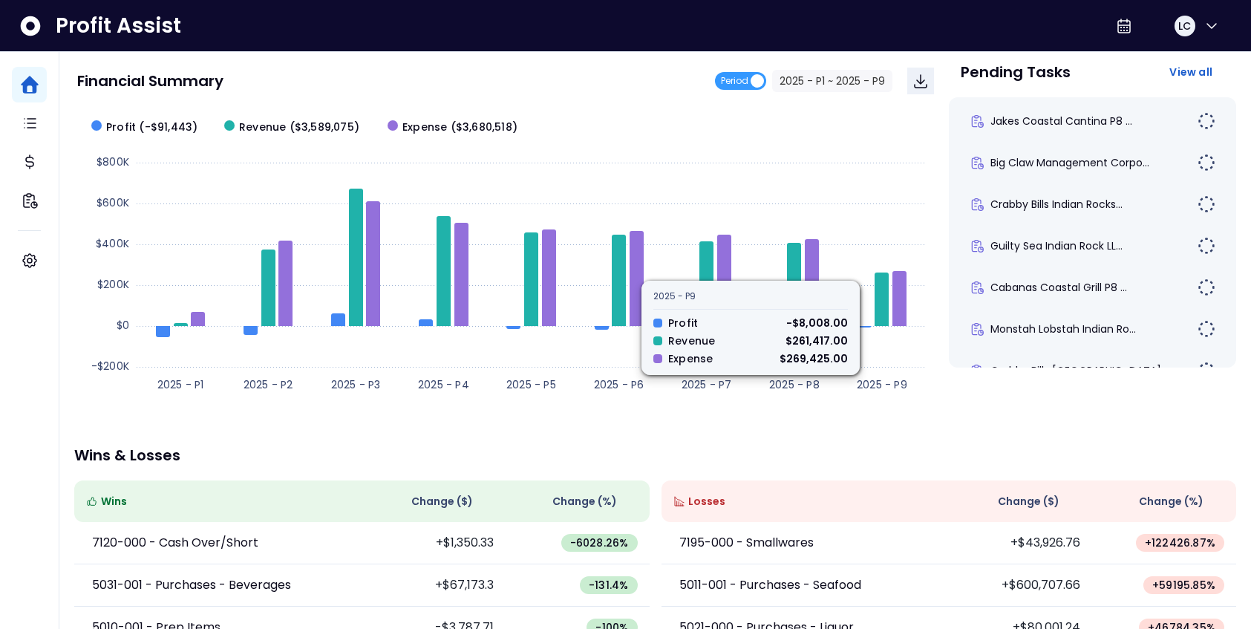 This screenshot has height=629, width=1251. I want to click on text: 2025 - P4, so click(443, 385).